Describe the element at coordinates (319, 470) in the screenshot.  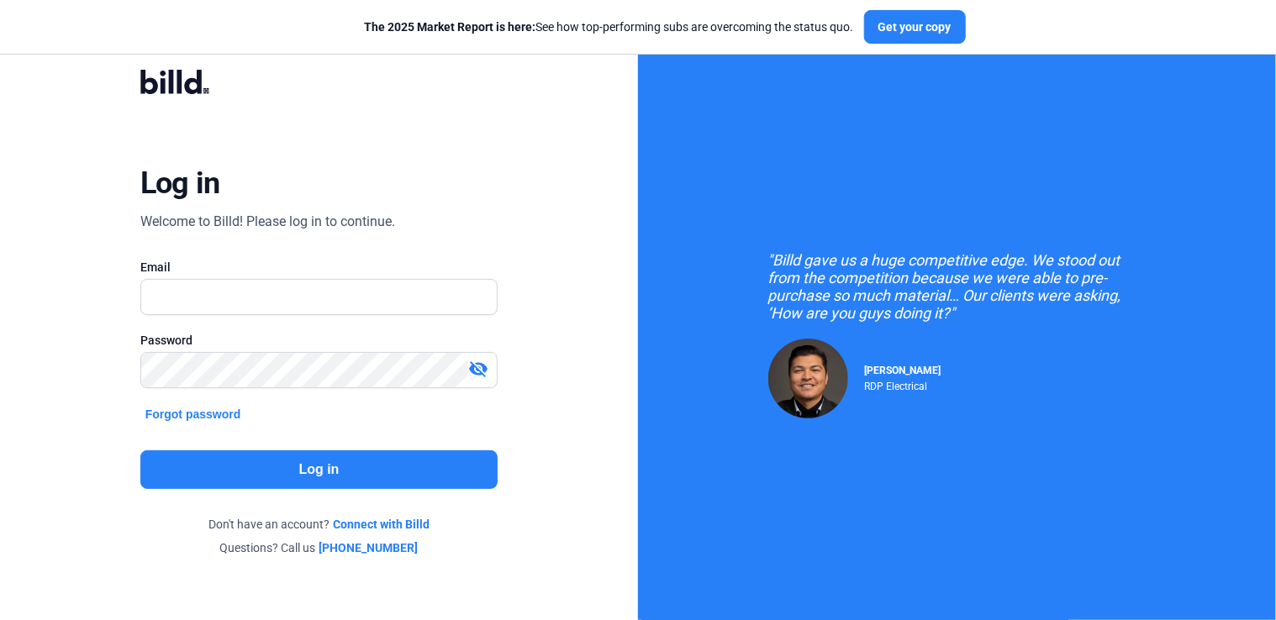
I see `button: Log in` at that location.